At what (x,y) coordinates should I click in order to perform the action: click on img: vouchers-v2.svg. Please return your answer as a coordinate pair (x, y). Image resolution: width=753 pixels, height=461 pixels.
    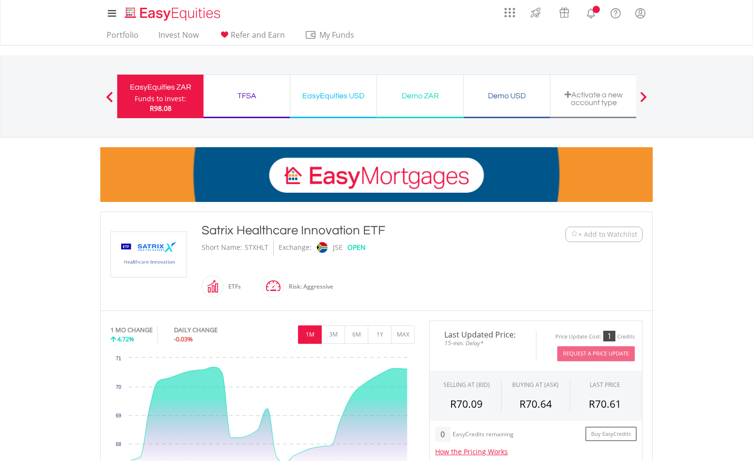
    Looking at the image, I should click on (564, 13).